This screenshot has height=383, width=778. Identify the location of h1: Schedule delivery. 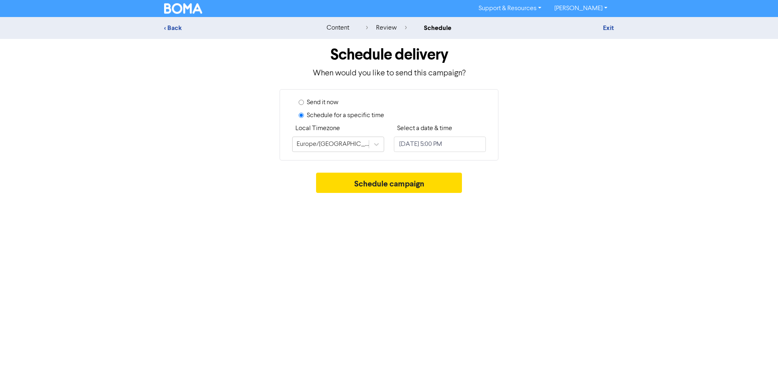
(389, 55).